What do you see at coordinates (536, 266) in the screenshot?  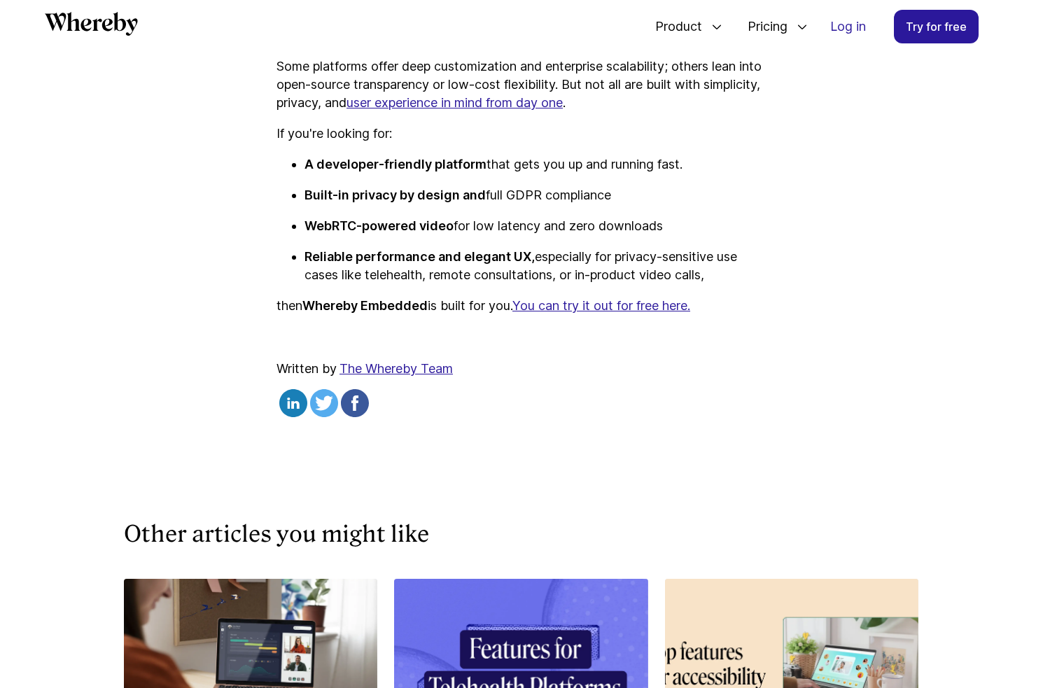 I see `p: especially for privacy-sensitive use cases like telehealth, remote consultations, or in-product v...` at bounding box center [536, 266].